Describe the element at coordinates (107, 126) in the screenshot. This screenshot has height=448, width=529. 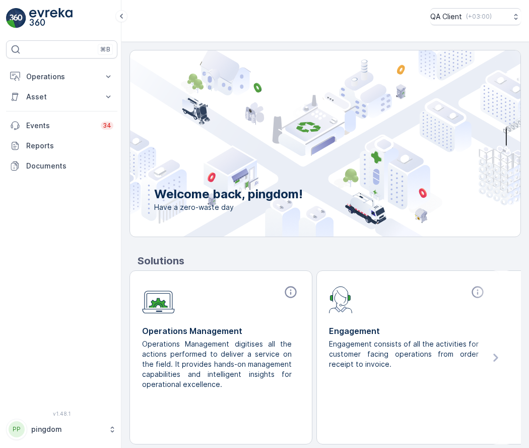
I see `p: 34` at that location.